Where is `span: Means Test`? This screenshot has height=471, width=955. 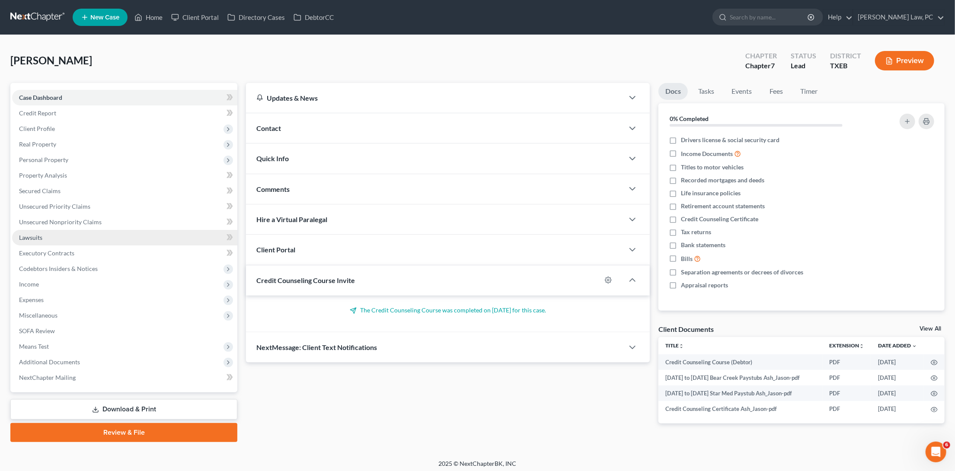
span: Means Test is located at coordinates (34, 346).